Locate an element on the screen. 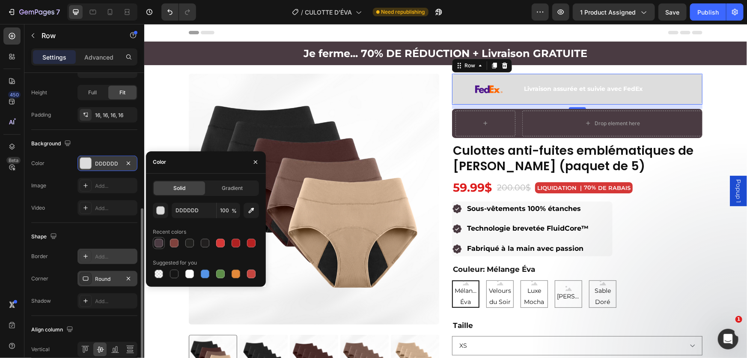 The width and height of the screenshot is (747, 358). div: Suggested for you is located at coordinates (175, 262).